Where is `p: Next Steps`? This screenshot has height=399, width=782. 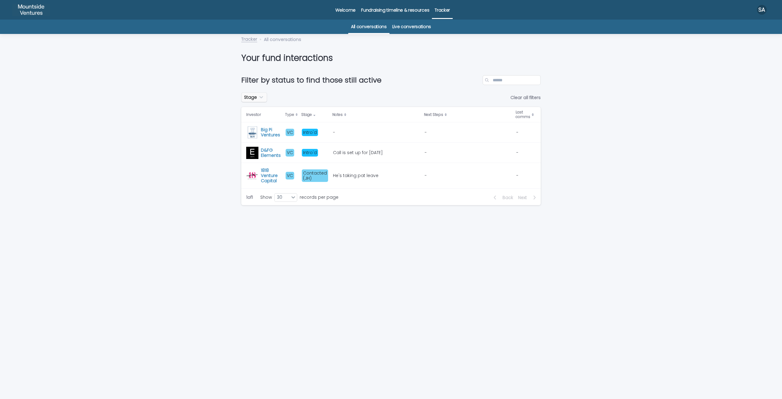
p: Next Steps is located at coordinates (434, 115).